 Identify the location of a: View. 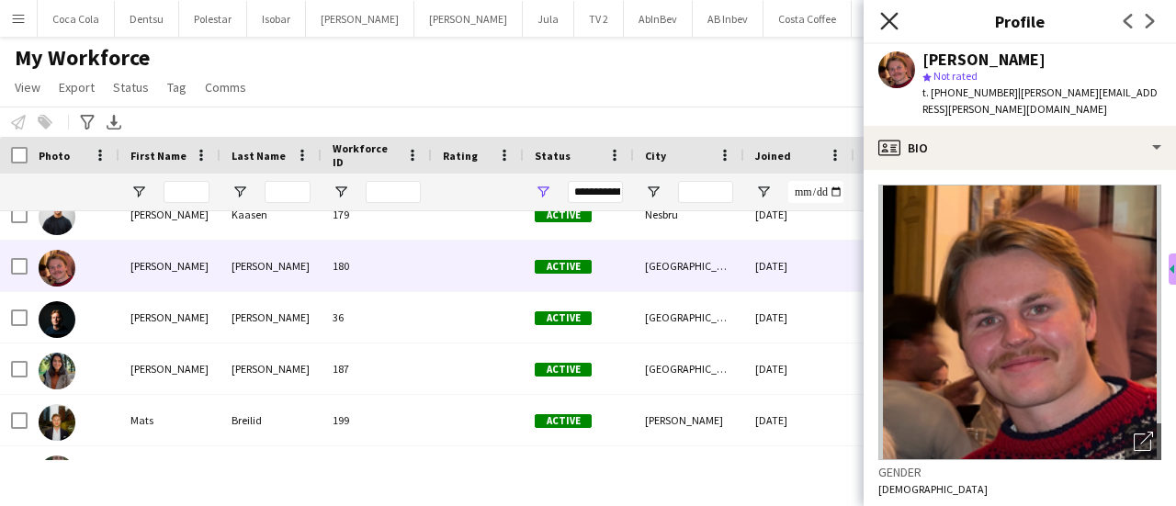
(28, 87).